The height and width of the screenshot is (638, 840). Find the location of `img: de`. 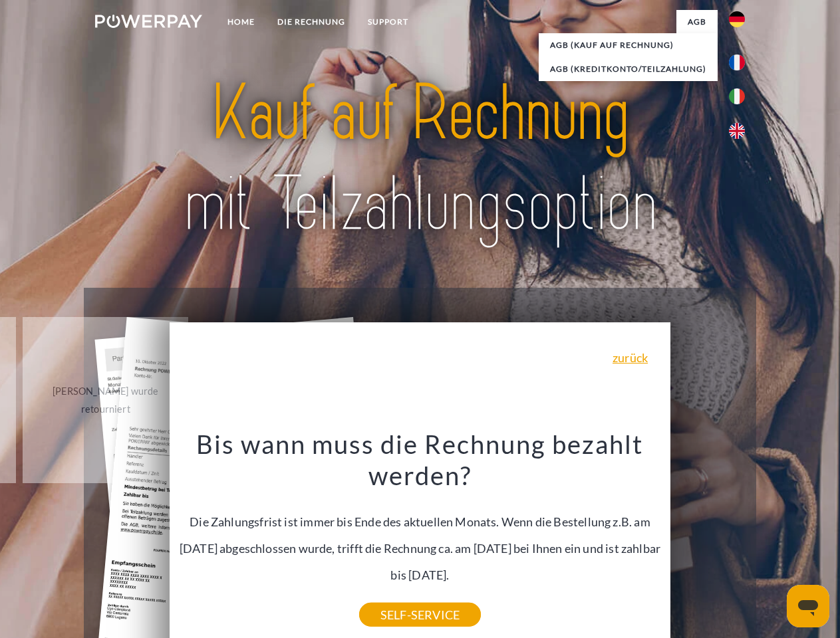

img: de is located at coordinates (737, 19).